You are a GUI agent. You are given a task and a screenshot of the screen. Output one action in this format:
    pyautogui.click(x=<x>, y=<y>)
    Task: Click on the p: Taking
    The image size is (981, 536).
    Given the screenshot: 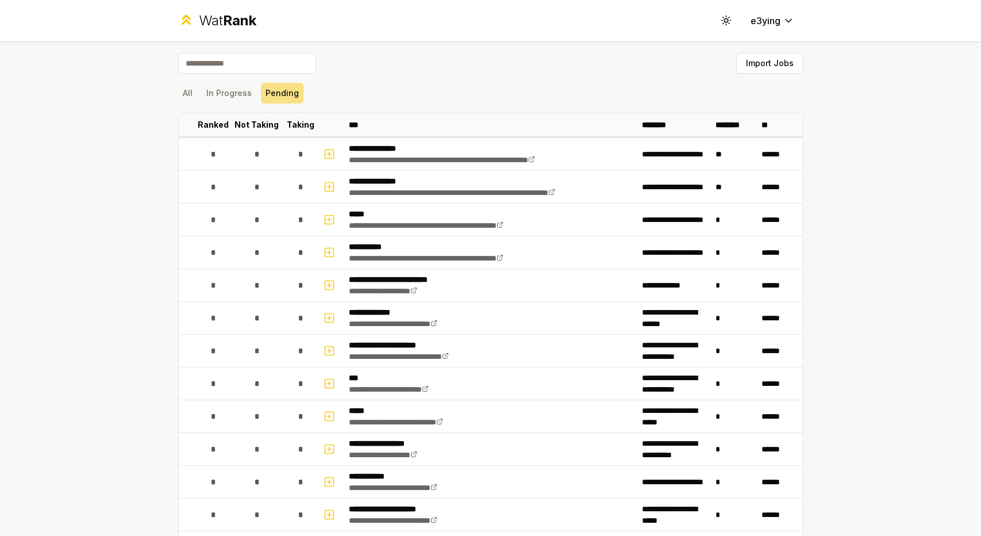 What is the action you would take?
    pyautogui.click(x=301, y=125)
    